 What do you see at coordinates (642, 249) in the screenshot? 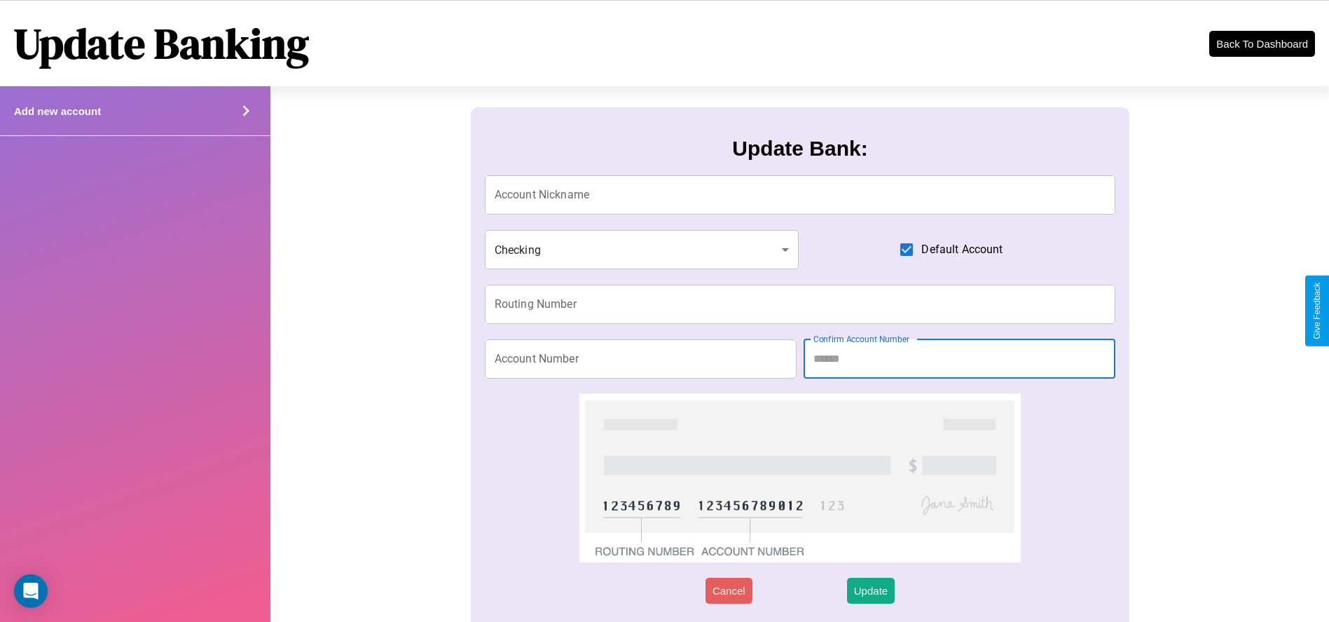
I see `div: Checking` at bounding box center [642, 249].